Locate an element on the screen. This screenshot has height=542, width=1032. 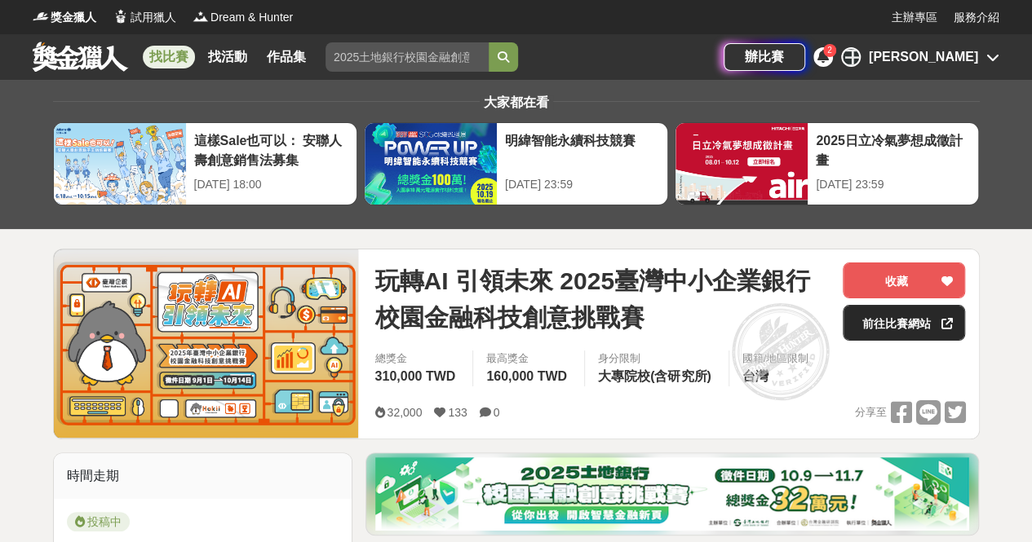
a: 作品集 is located at coordinates (286, 57).